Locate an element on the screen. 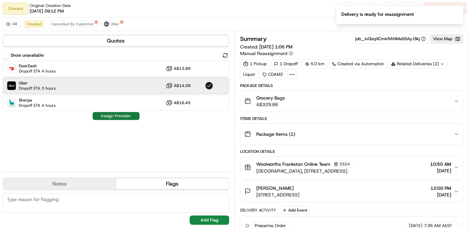 This screenshot has height=231, width=469. div: 5.0 km is located at coordinates (315, 64).